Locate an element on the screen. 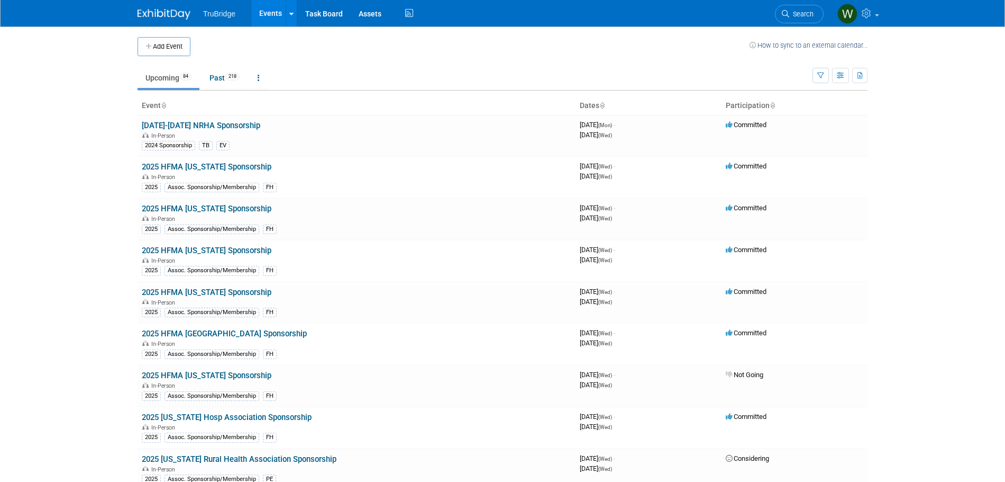 The height and width of the screenshot is (482, 1005). div: EV is located at coordinates (223, 146).